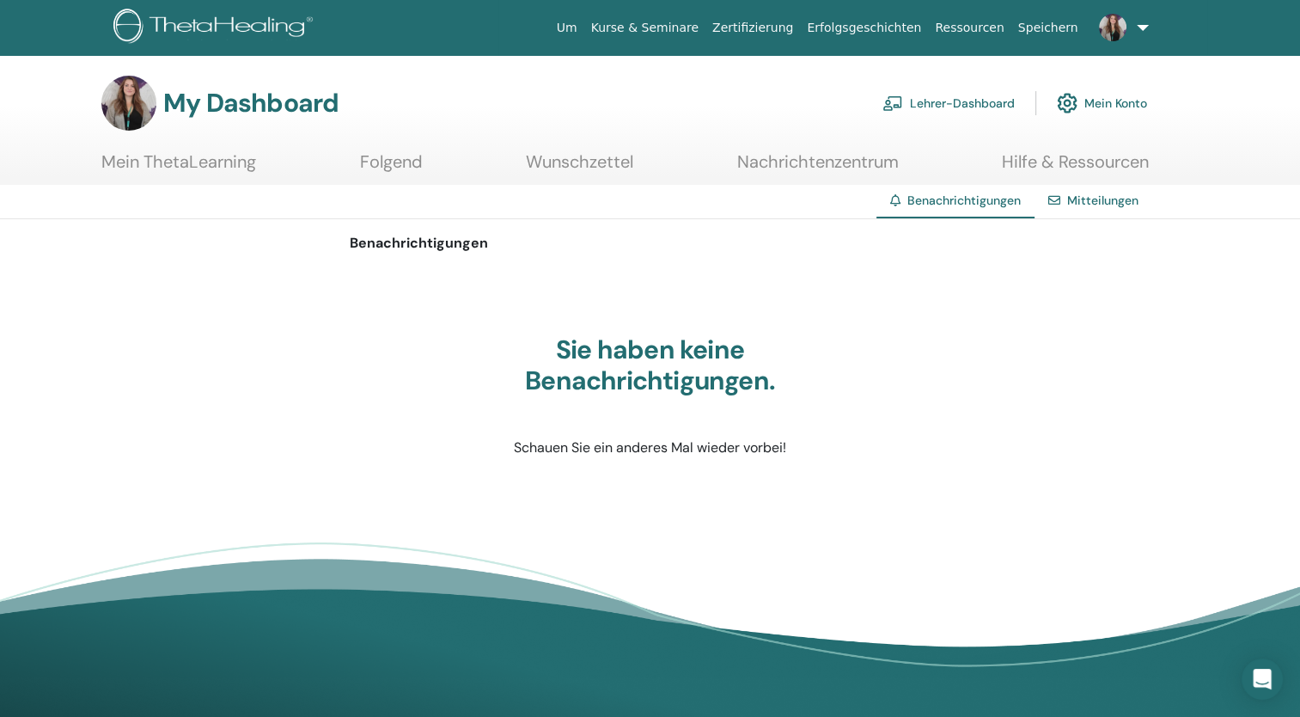 Image resolution: width=1300 pixels, height=717 pixels. What do you see at coordinates (964, 200) in the screenshot?
I see `span: Benachrichtigungen` at bounding box center [964, 200].